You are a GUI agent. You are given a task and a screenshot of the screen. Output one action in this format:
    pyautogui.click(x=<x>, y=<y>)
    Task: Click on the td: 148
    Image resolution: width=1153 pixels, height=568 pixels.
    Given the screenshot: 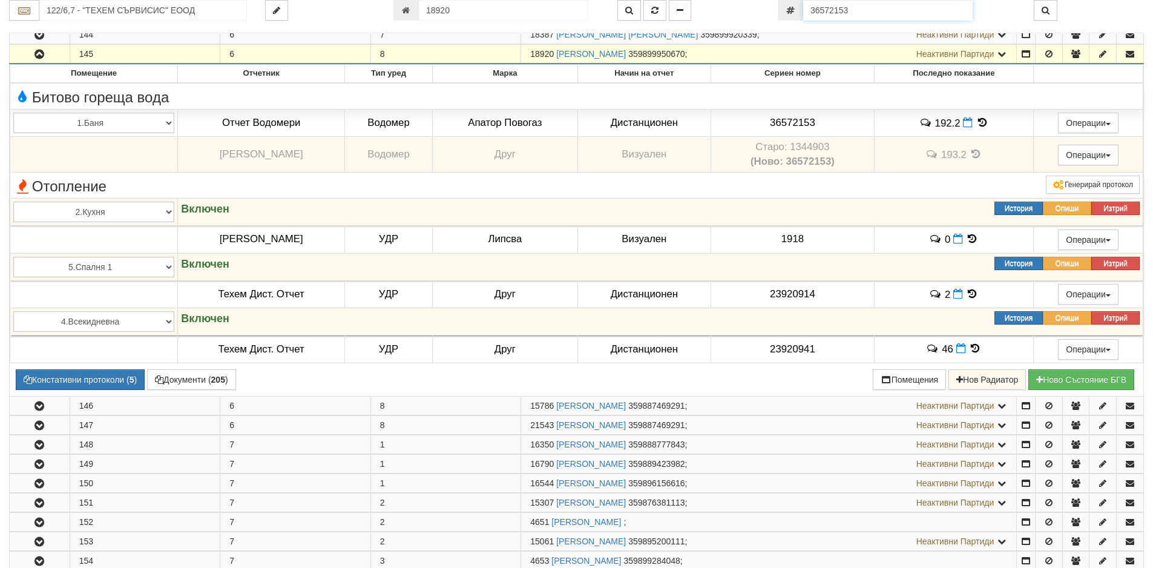 What is the action you would take?
    pyautogui.click(x=145, y=444)
    